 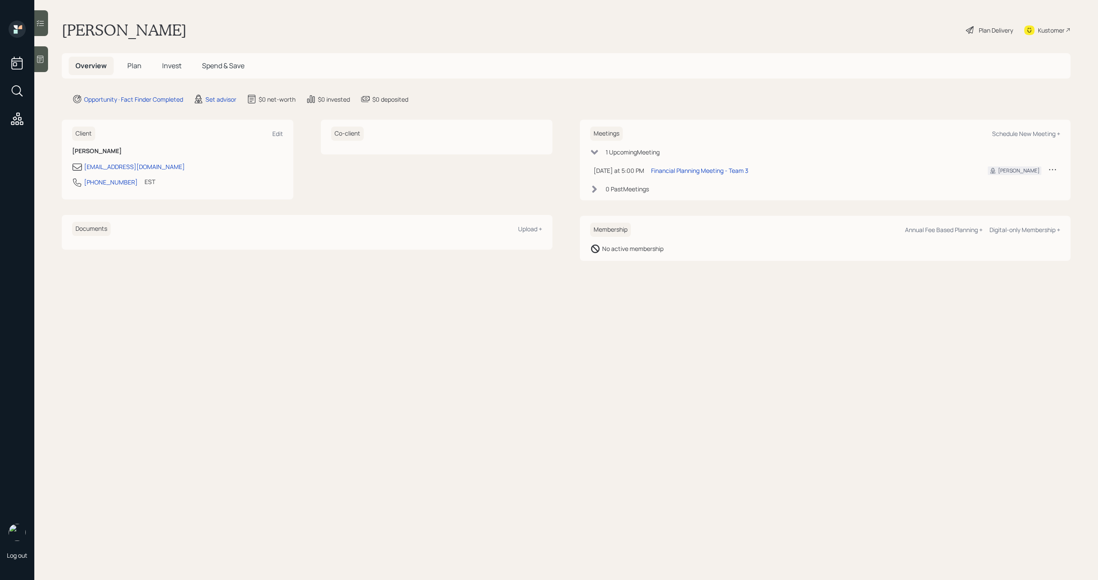 What do you see at coordinates (277, 133) in the screenshot?
I see `div: Edit` at bounding box center [277, 133].